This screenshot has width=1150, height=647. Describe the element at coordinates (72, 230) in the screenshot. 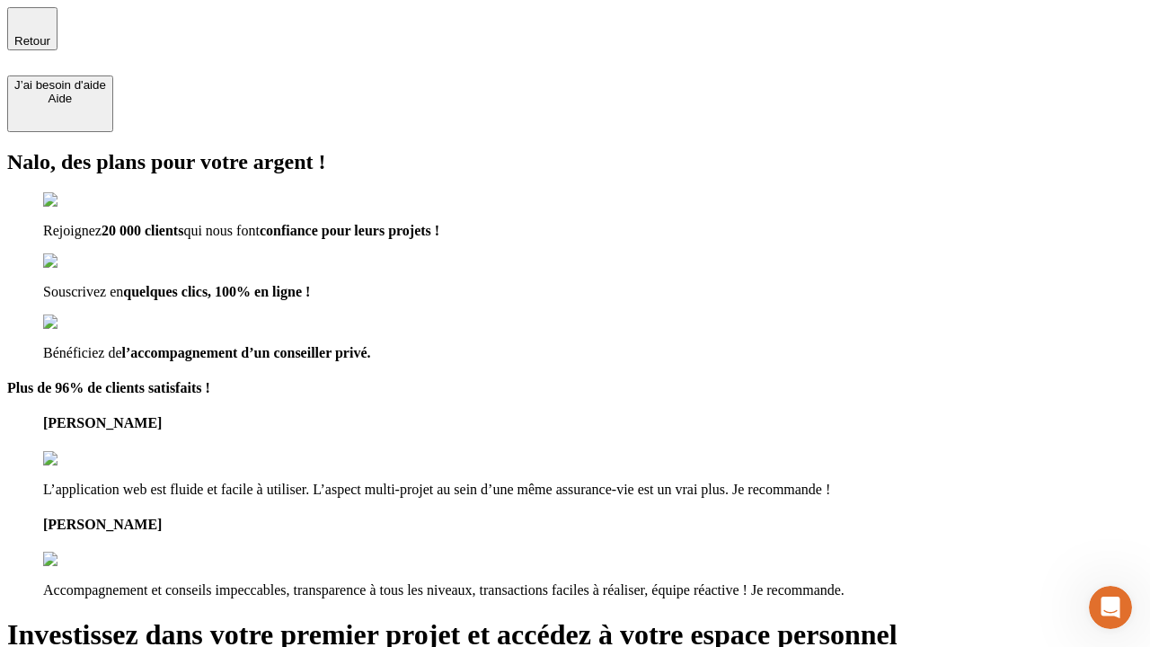

I see `span: Rejoignez` at that location.